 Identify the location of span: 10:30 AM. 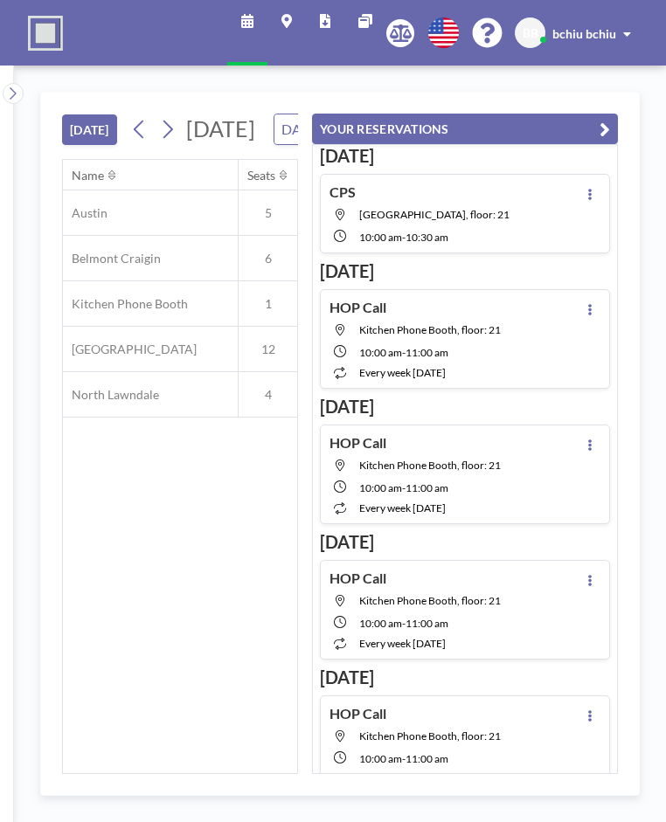
(426, 237).